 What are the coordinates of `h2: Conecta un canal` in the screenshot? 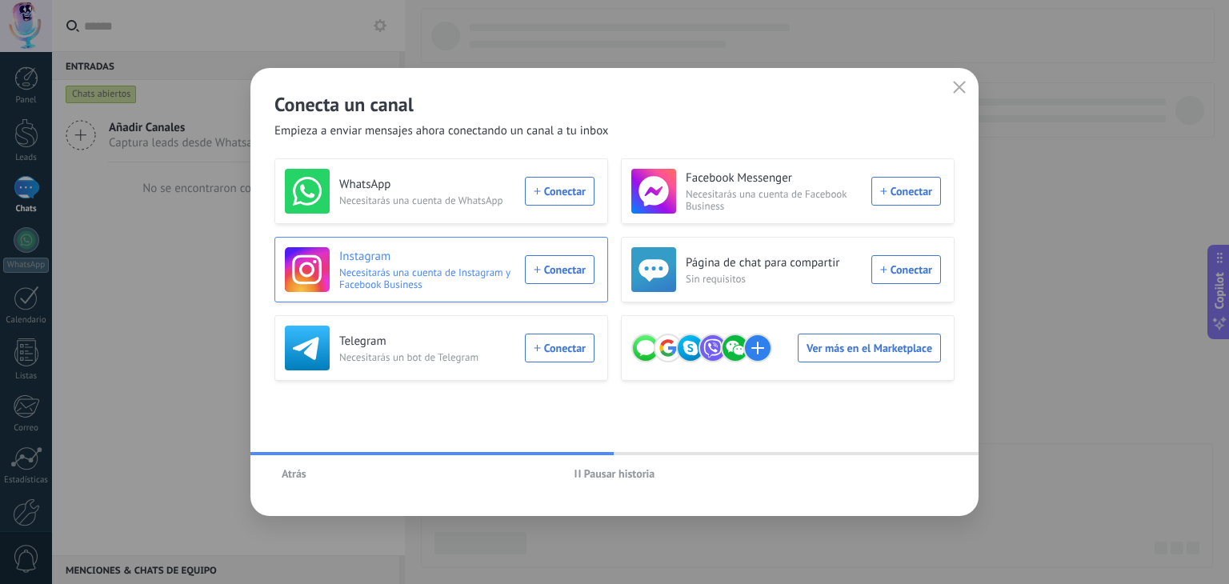 It's located at (614, 104).